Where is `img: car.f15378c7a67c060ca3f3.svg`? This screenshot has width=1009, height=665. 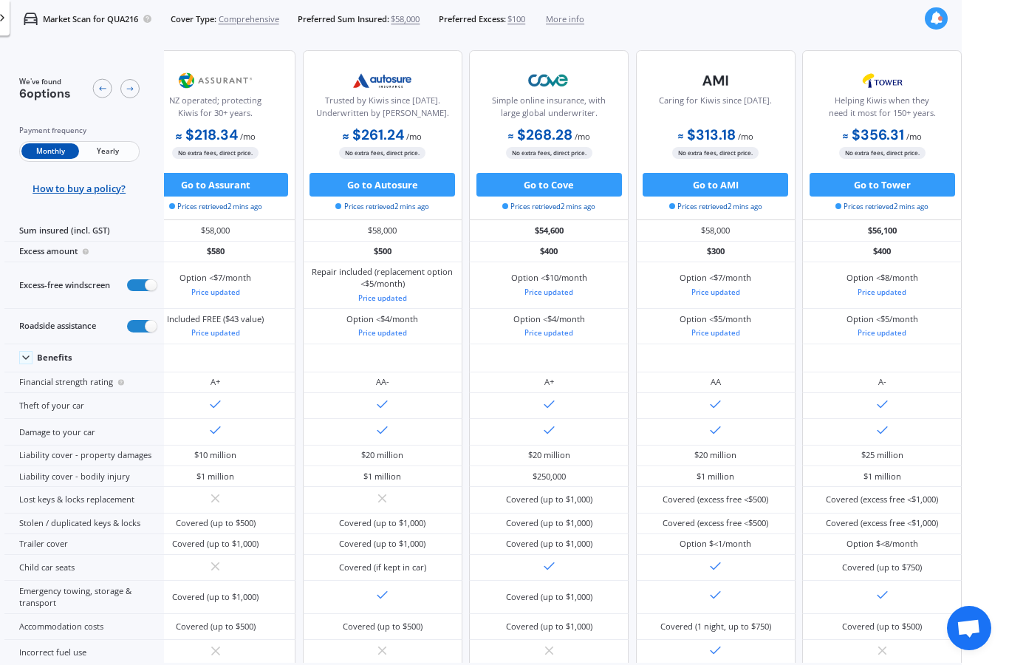
img: car.f15378c7a67c060ca3f3.svg is located at coordinates (30, 18).